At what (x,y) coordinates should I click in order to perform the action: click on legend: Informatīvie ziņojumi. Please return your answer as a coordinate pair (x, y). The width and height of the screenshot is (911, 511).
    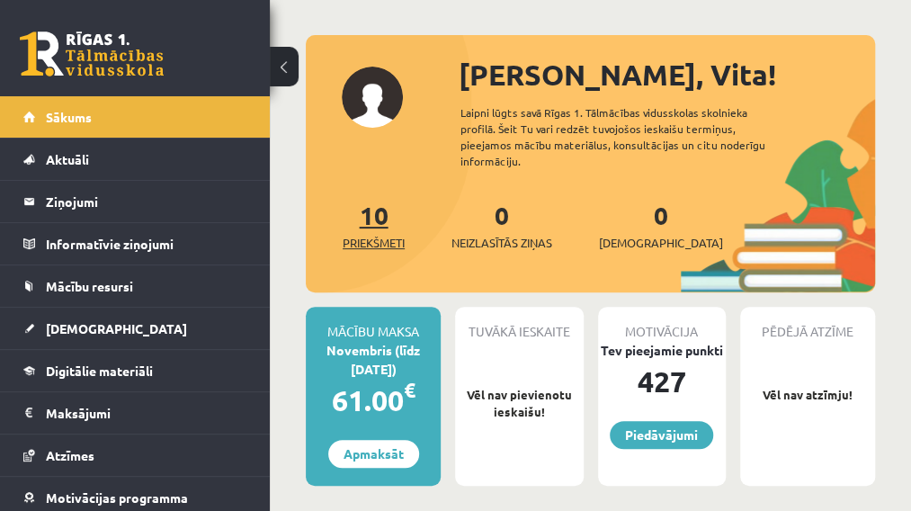
    Looking at the image, I should click on (147, 244).